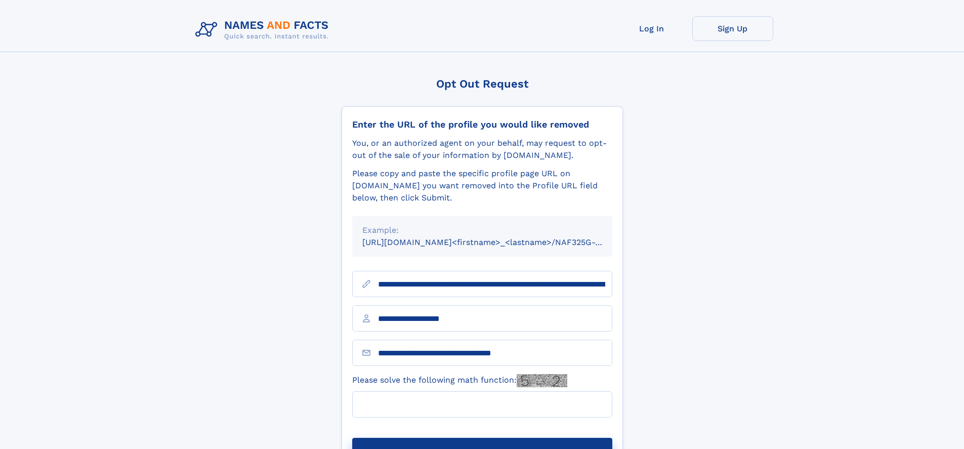 The height and width of the screenshot is (449, 964). What do you see at coordinates (652, 28) in the screenshot?
I see `a: Log In` at bounding box center [652, 28].